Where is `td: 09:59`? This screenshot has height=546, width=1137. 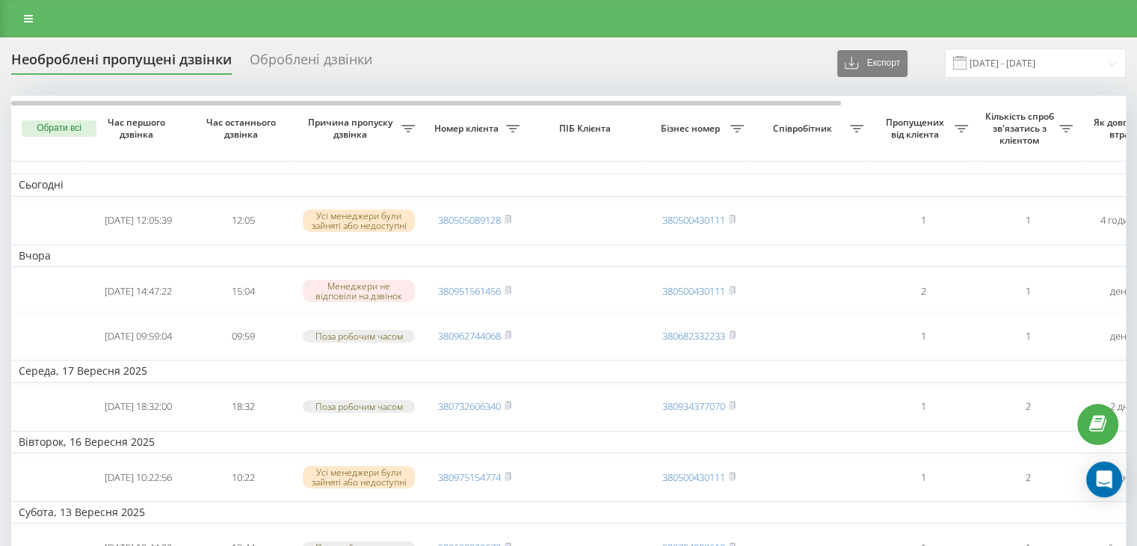 td: 09:59 is located at coordinates (243, 336).